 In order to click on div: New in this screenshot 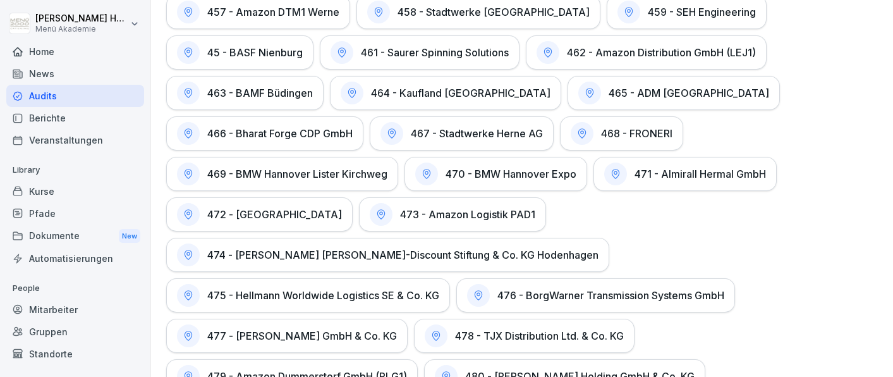, I will do `click(130, 236)`.